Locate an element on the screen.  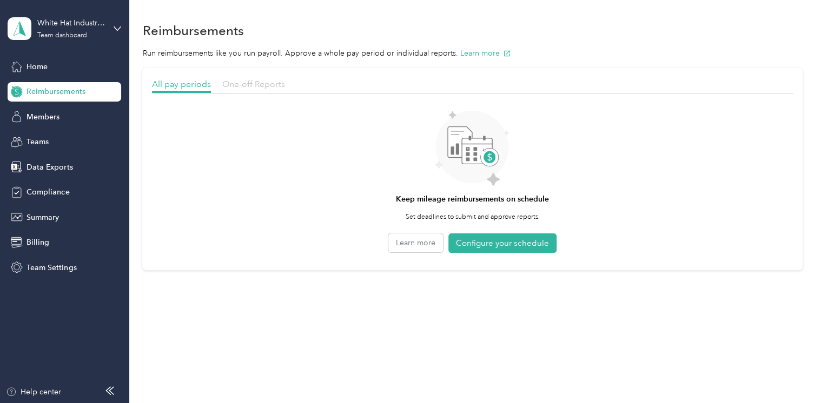
span: All pay periods is located at coordinates (181, 84).